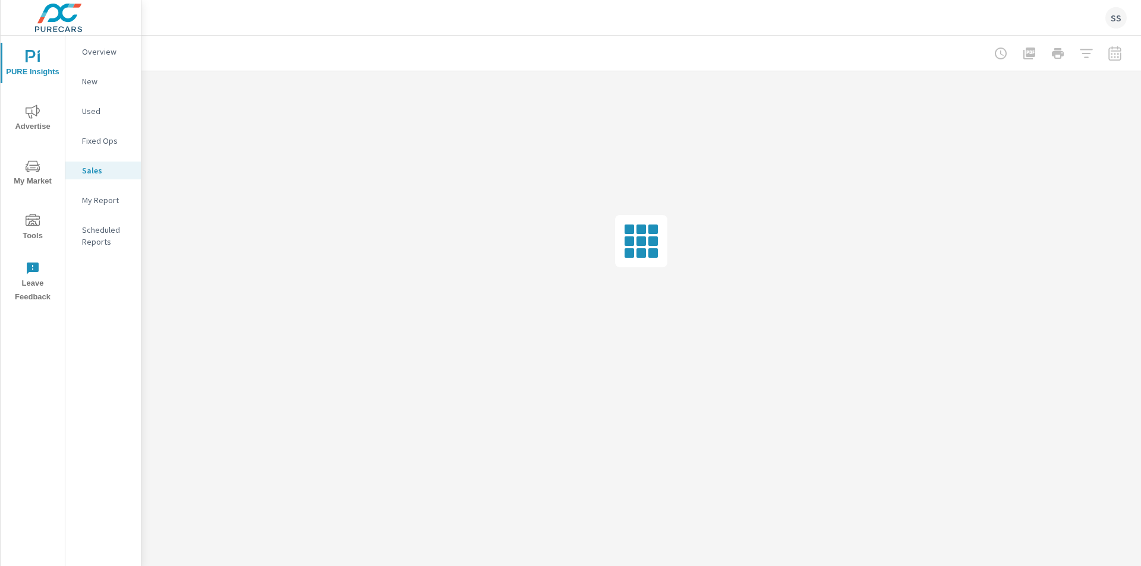 Image resolution: width=1141 pixels, height=566 pixels. Describe the element at coordinates (33, 228) in the screenshot. I see `span: Tools` at that location.